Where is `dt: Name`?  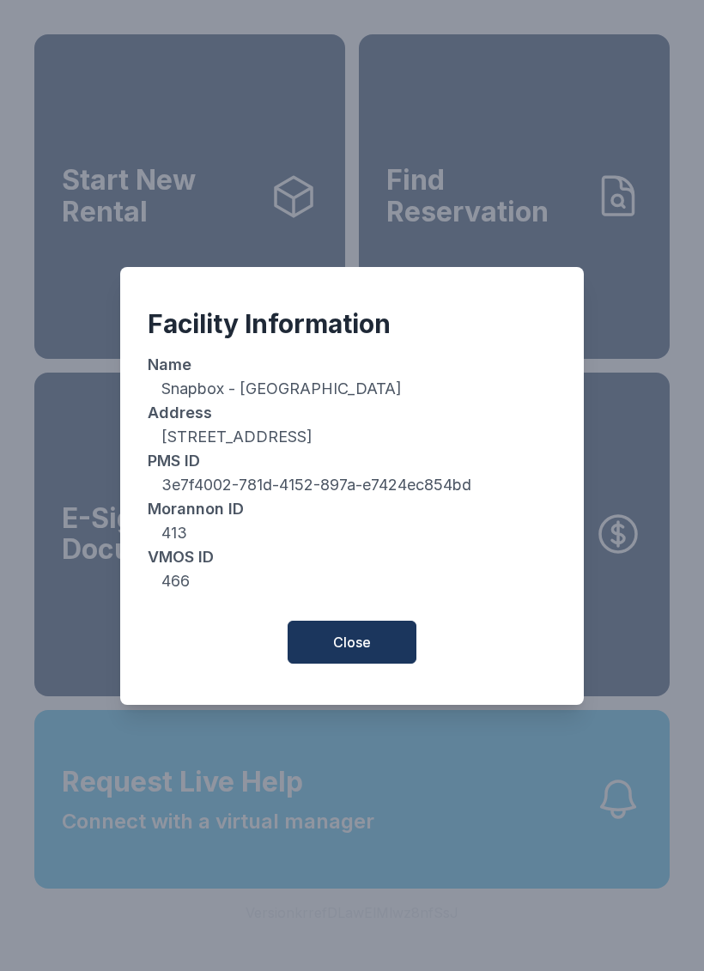
dt: Name is located at coordinates (352, 365).